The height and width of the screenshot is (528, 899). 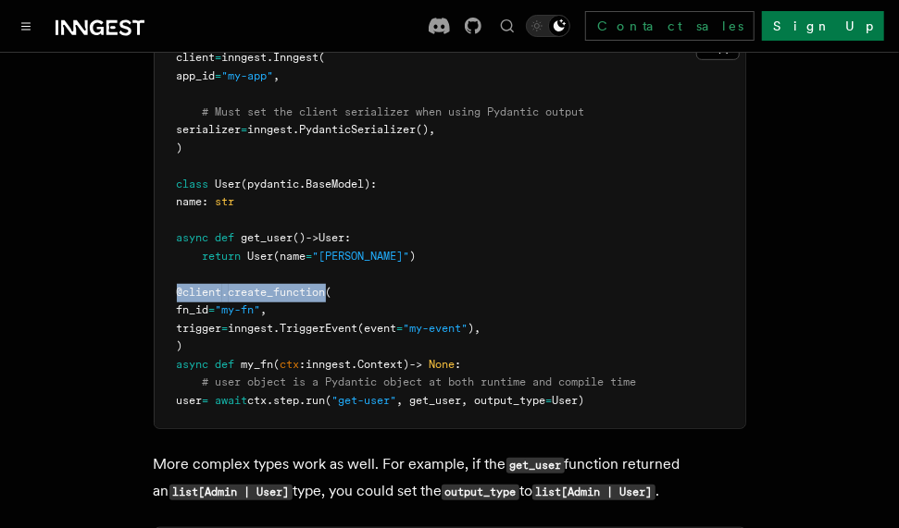 I want to click on span: BaseModel, so click(x=335, y=184).